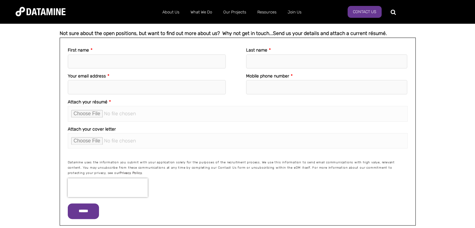 The image size is (475, 228). I want to click on img: Datamine, so click(41, 12).